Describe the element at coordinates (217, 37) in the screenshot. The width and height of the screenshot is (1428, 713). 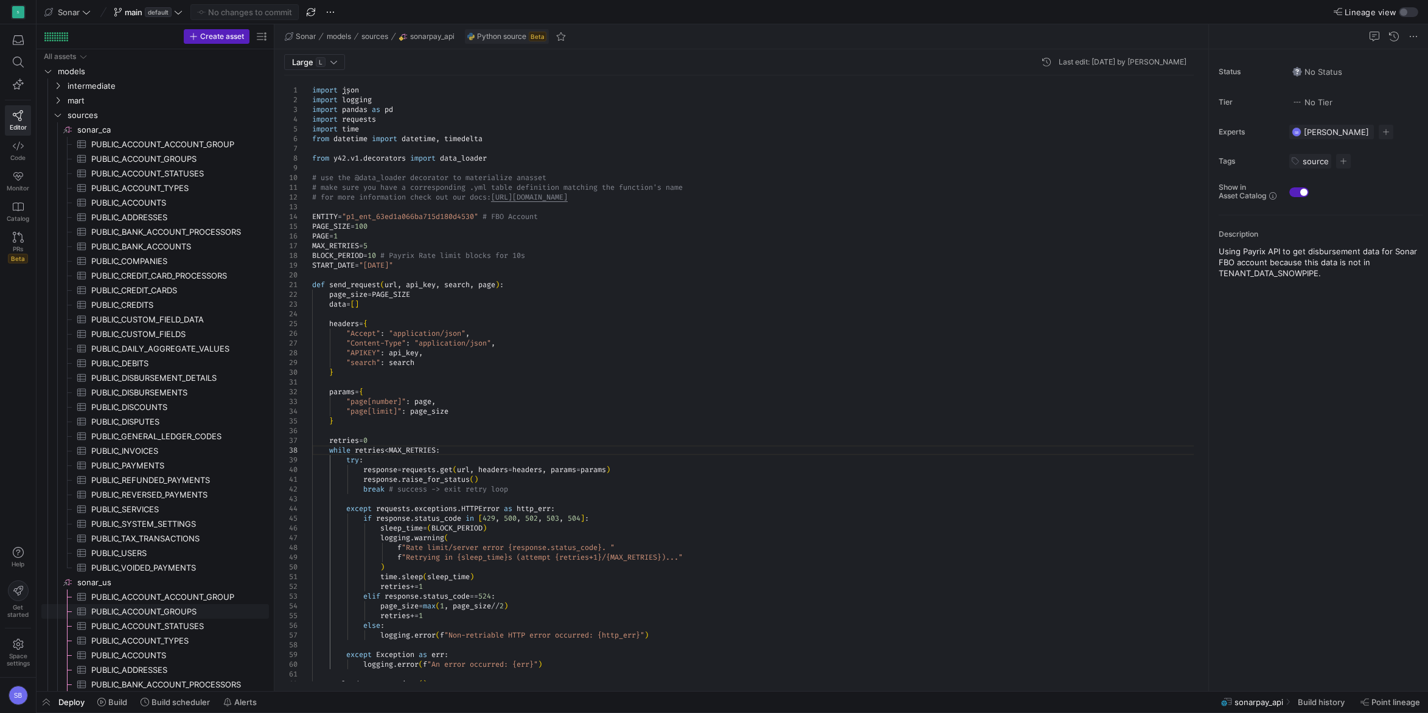
I see `button: Create asset` at that location.